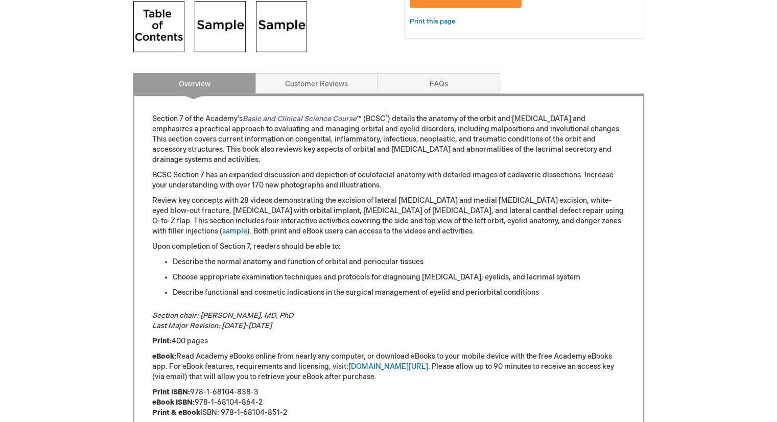 The width and height of the screenshot is (777, 422). What do you see at coordinates (195, 83) in the screenshot?
I see `a: Overview` at bounding box center [195, 83].